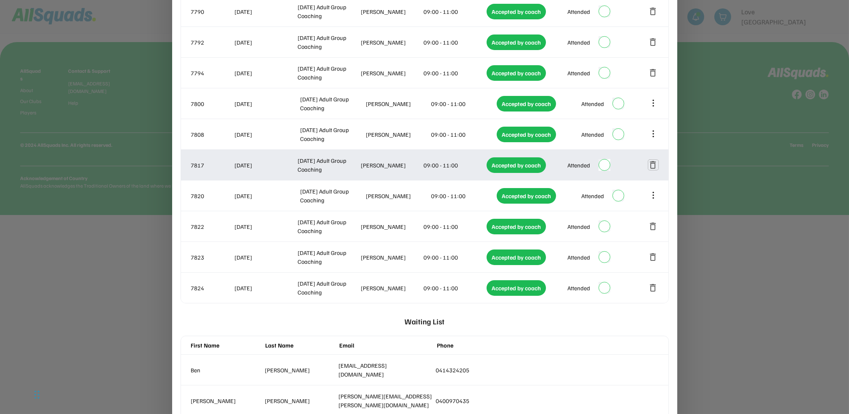  Describe the element at coordinates (212, 42) in the screenshot. I see `div: 7792` at that location.